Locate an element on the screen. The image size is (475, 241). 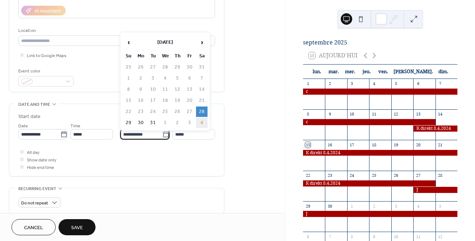
div: 30 is located at coordinates (329, 206).